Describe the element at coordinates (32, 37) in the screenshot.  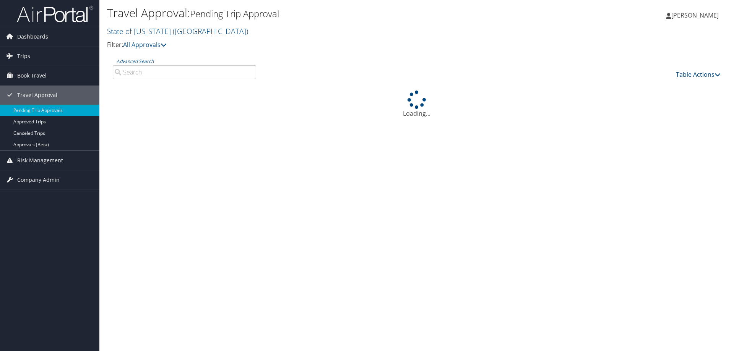
I see `span: Dashboards` at that location.